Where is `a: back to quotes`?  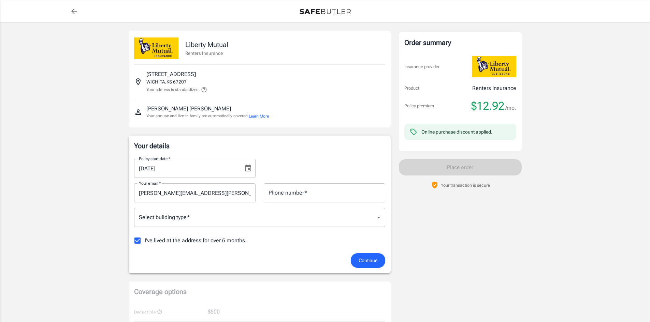
a: back to quotes is located at coordinates (74, 11).